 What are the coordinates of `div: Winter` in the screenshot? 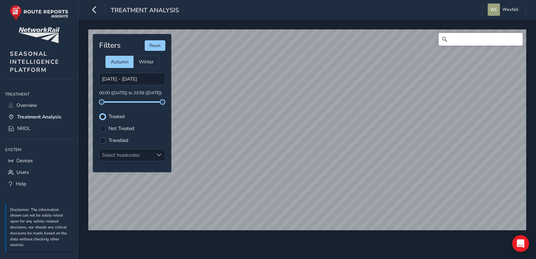 It's located at (146, 62).